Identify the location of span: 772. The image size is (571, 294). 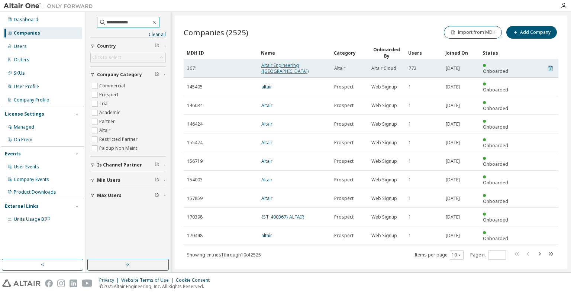
(412, 68).